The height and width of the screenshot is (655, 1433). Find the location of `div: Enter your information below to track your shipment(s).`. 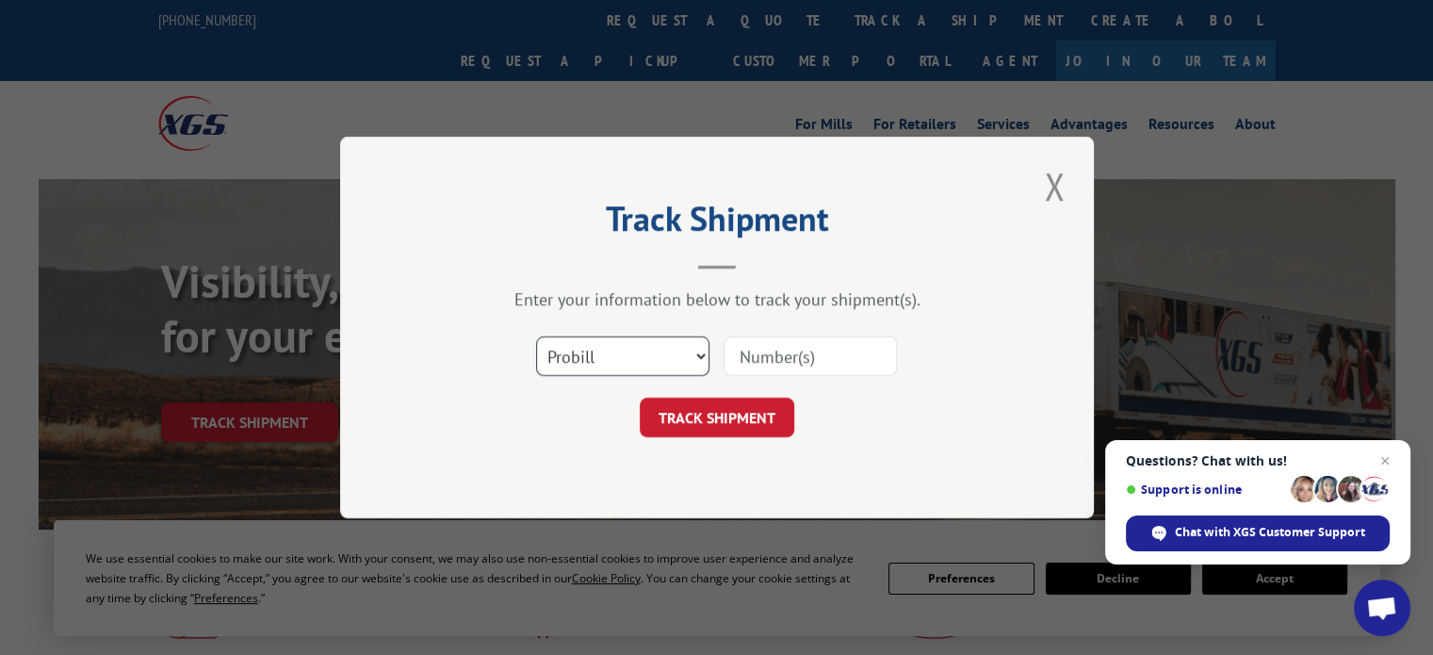

div: Enter your information below to track your shipment(s). is located at coordinates (717, 299).